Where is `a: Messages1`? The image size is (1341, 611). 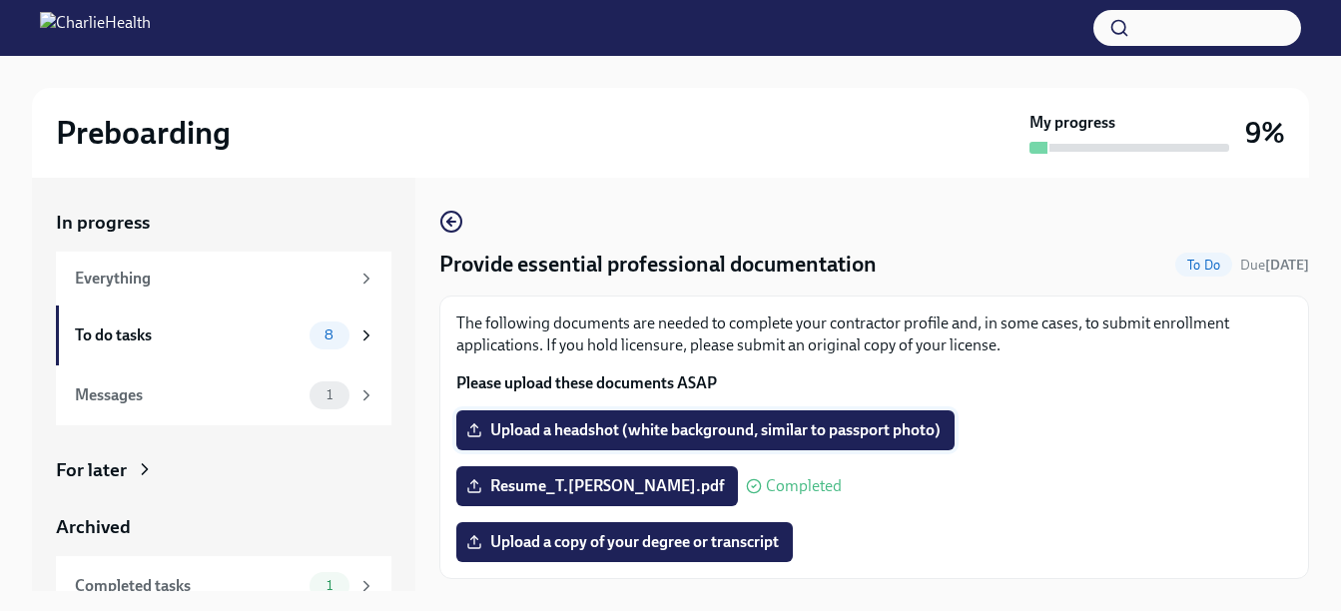 a: Messages1 is located at coordinates (224, 396).